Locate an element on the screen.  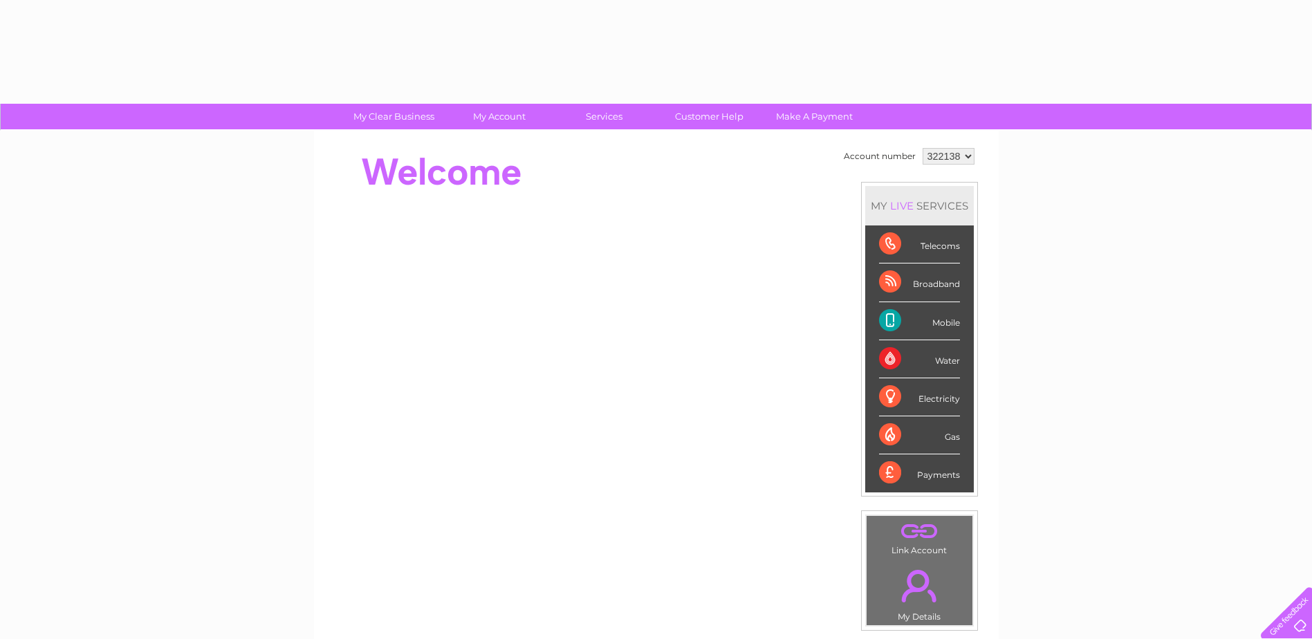
a: Services is located at coordinates (604, 116).